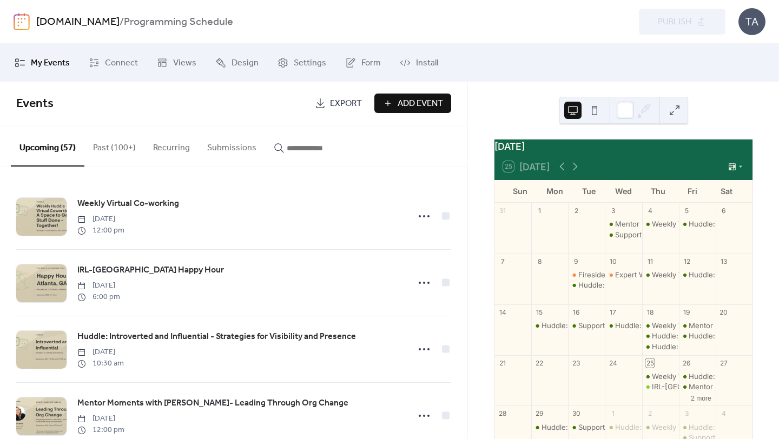 The height and width of the screenshot is (439, 779). What do you see at coordinates (302, 63) in the screenshot?
I see `a: Settings` at bounding box center [302, 63].